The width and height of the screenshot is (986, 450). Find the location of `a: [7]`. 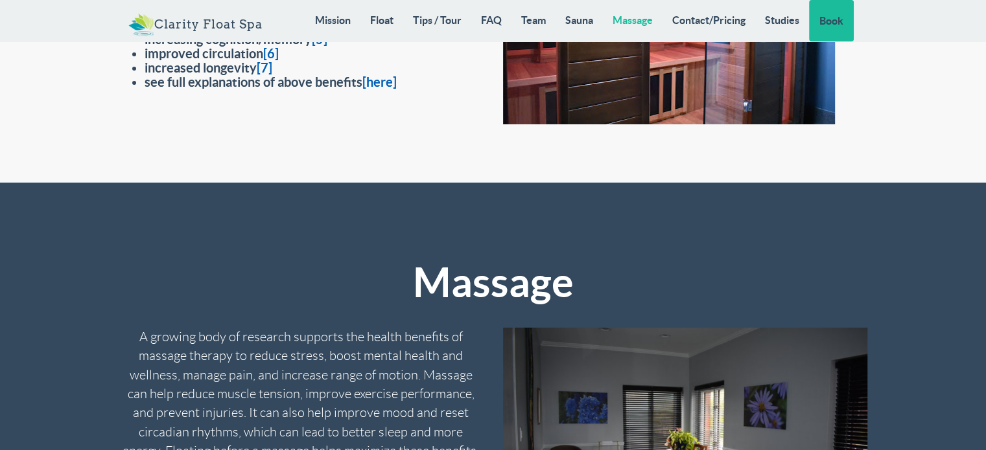

a: [7] is located at coordinates (264, 67).